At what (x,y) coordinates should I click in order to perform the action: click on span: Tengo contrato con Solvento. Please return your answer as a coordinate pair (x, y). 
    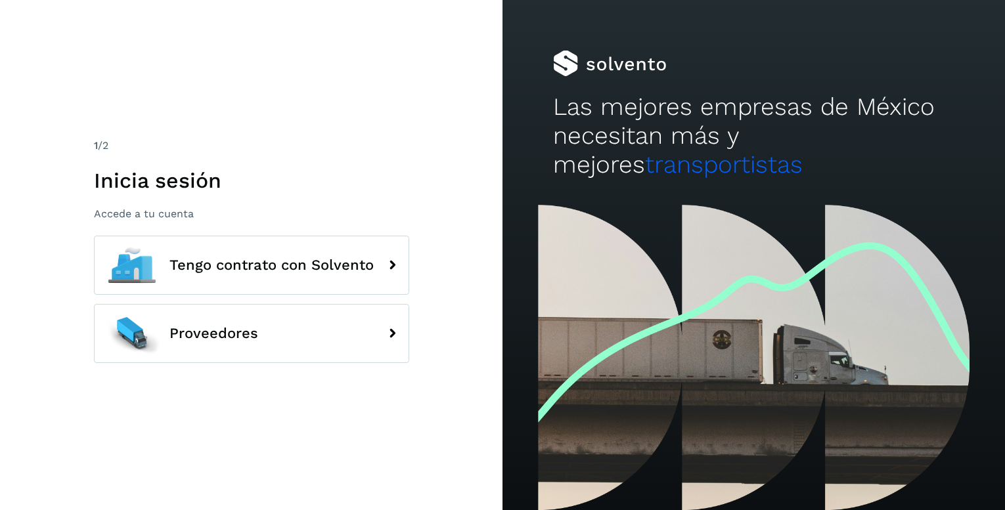
    Looking at the image, I should click on (271, 265).